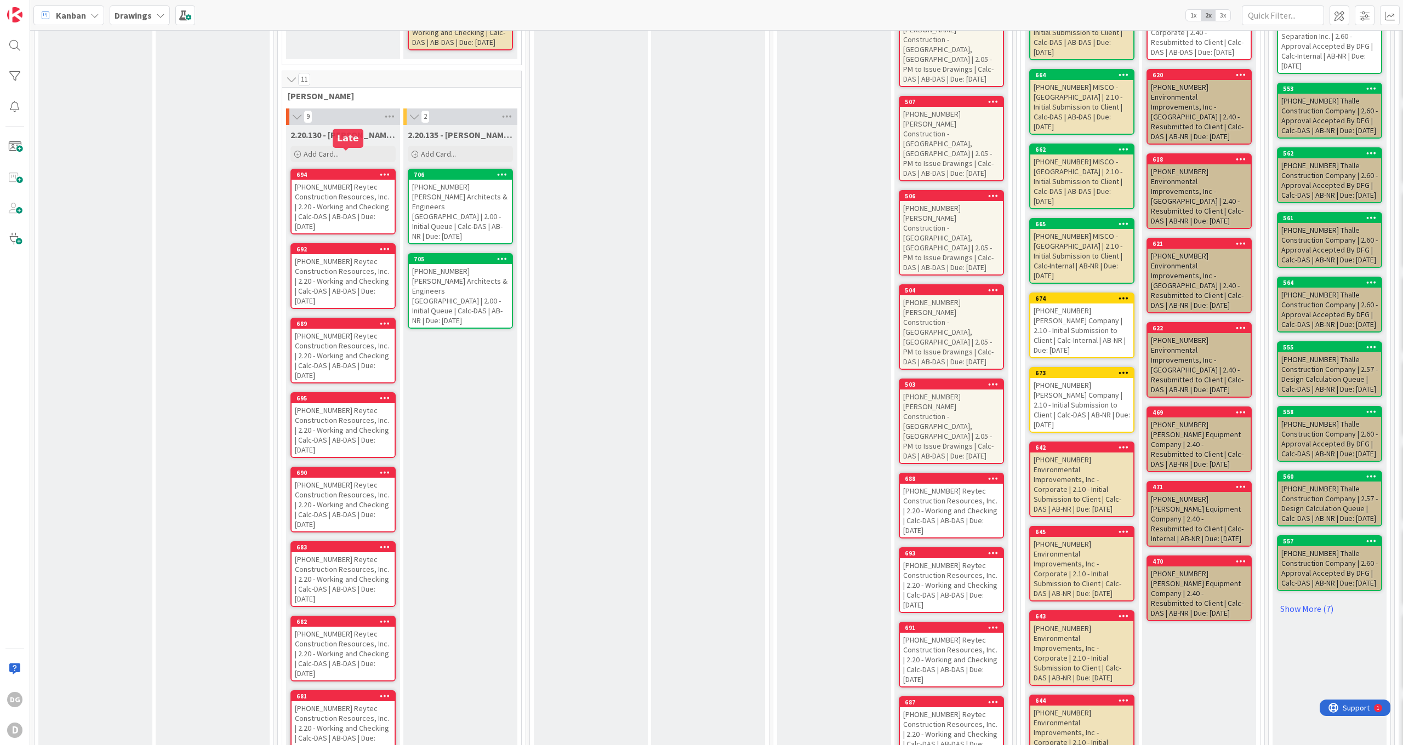 Image resolution: width=1403 pixels, height=745 pixels. What do you see at coordinates (1084, 373) in the screenshot?
I see `div: 673` at bounding box center [1084, 373].